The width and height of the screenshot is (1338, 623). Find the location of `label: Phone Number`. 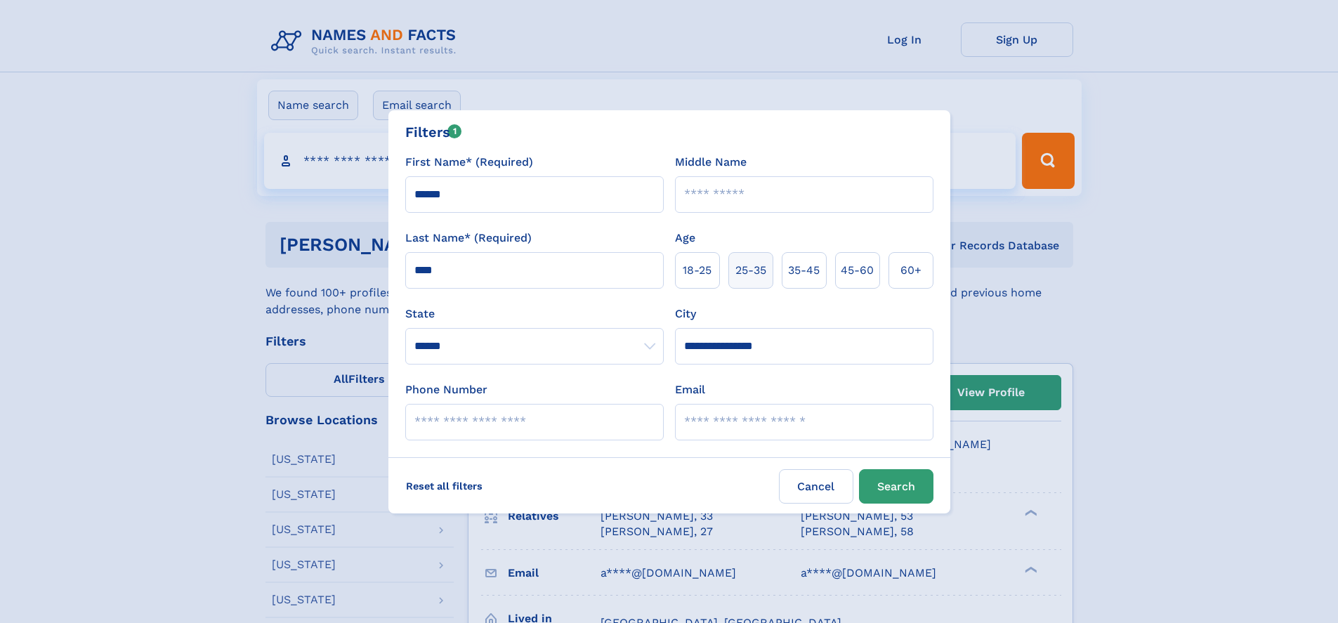

label: Phone Number is located at coordinates (446, 390).